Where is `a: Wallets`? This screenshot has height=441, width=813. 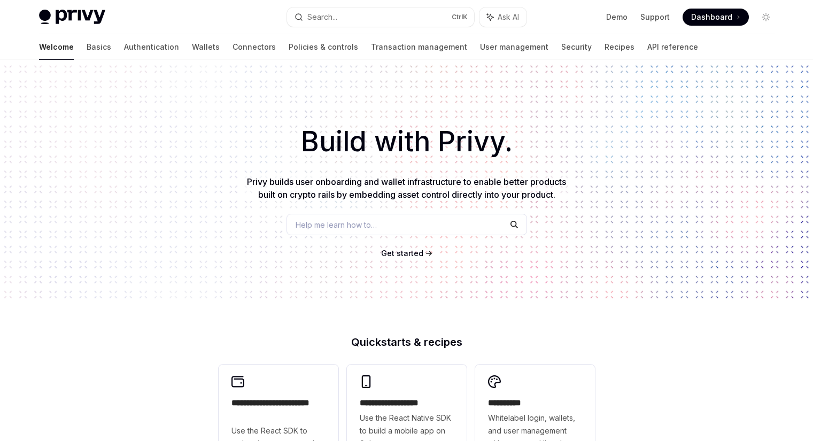 a: Wallets is located at coordinates (206, 47).